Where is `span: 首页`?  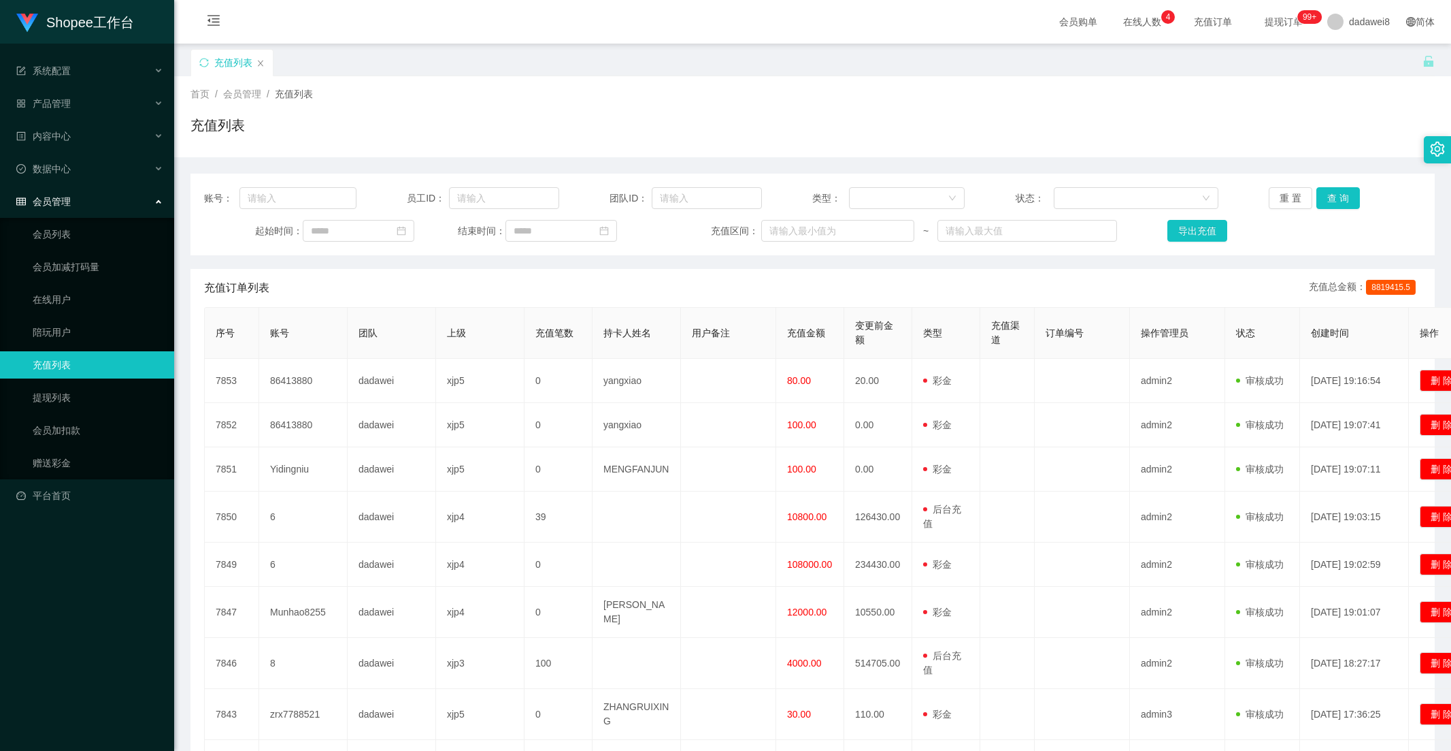
span: 首页 is located at coordinates (200, 94).